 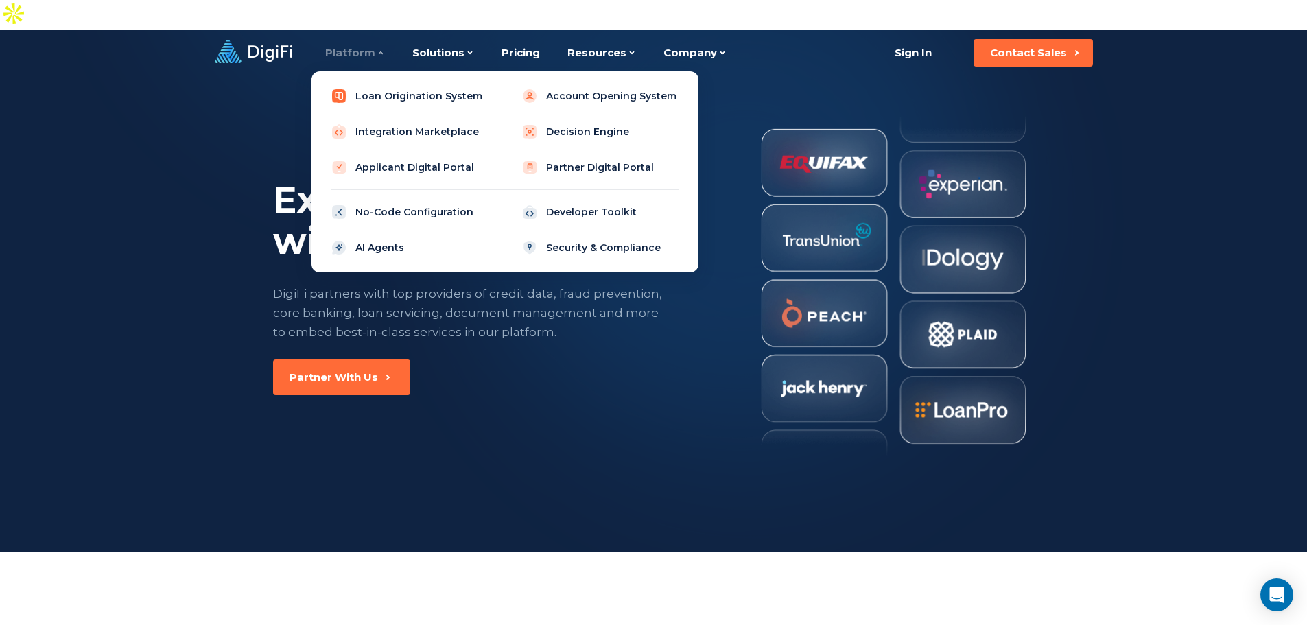 I want to click on button: Contact Sales, so click(x=1033, y=53).